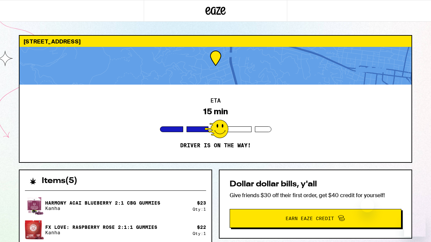 The height and width of the screenshot is (242, 431). What do you see at coordinates (216, 146) in the screenshot?
I see `p: Driver is on the way!` at bounding box center [216, 146].